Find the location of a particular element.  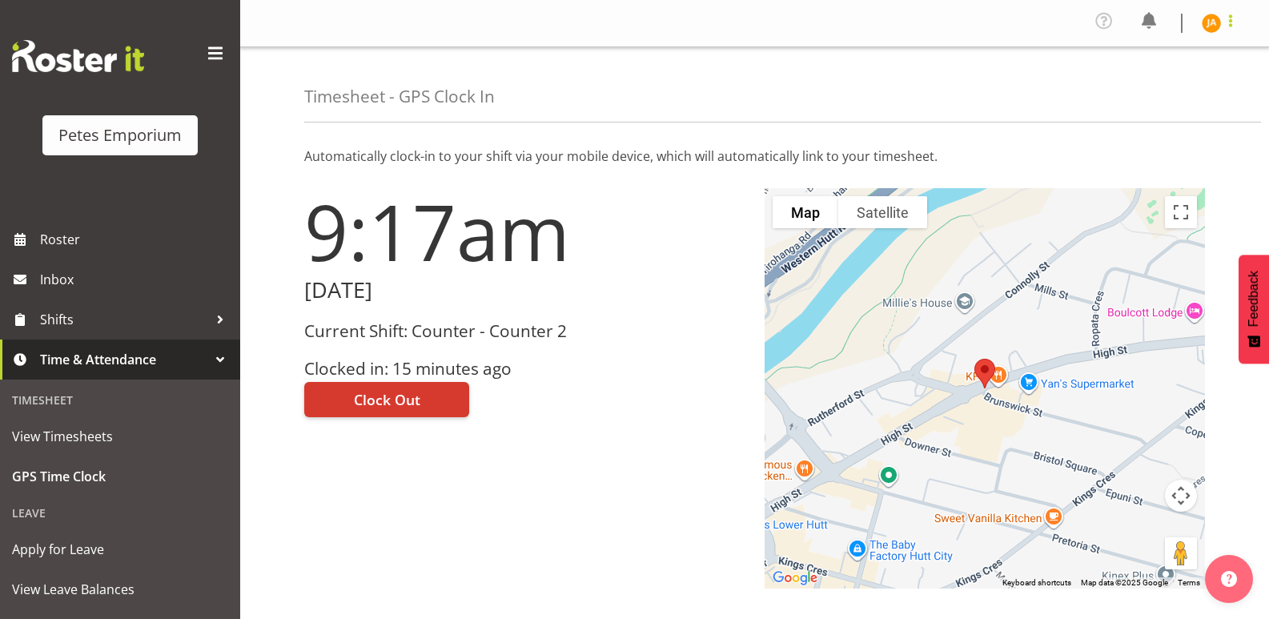

button: Clock Out is located at coordinates (387, 399).